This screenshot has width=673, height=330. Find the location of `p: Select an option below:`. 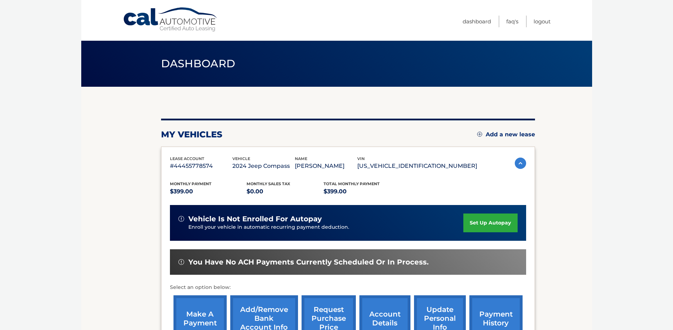

p: Select an option below: is located at coordinates (348, 288).